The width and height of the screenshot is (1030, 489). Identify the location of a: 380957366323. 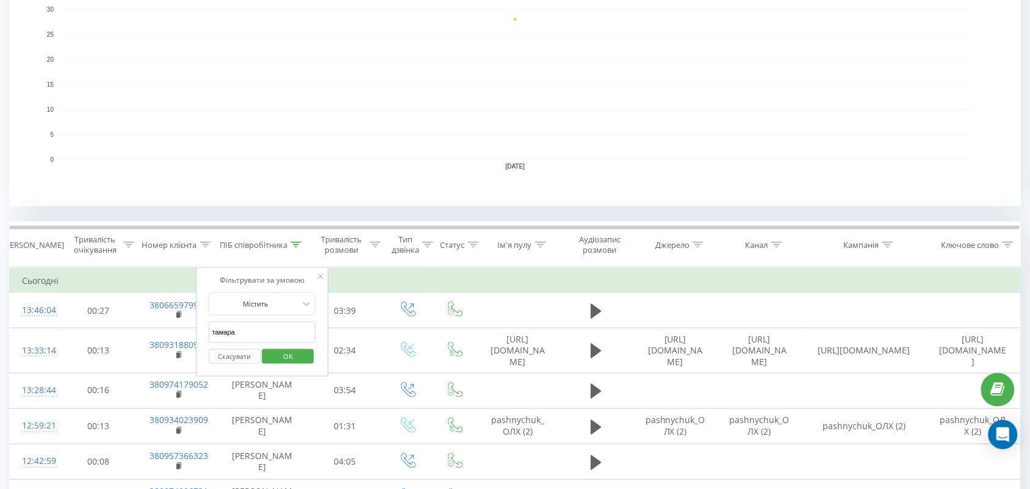
(179, 456).